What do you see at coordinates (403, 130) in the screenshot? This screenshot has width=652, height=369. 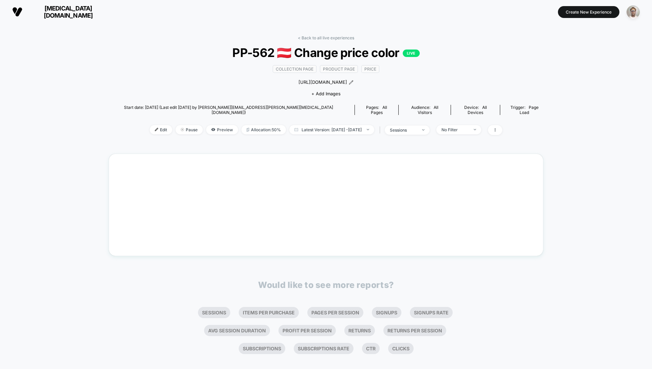 I see `div: sessions` at bounding box center [403, 130].